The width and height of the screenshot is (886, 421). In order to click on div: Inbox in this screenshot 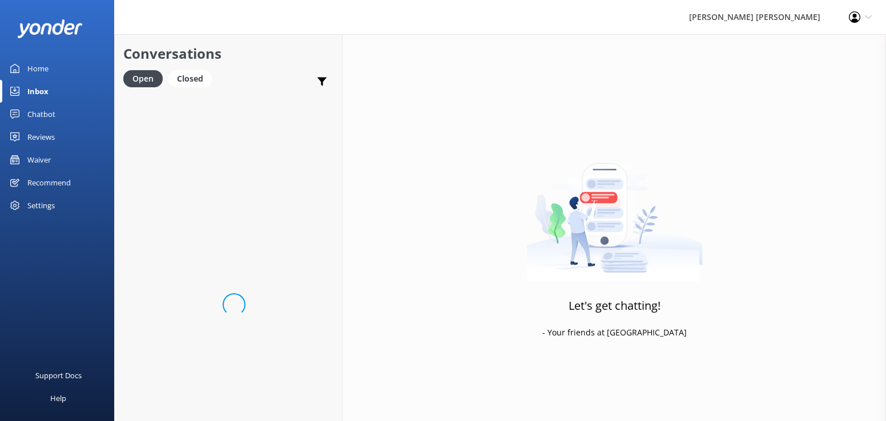, I will do `click(38, 91)`.